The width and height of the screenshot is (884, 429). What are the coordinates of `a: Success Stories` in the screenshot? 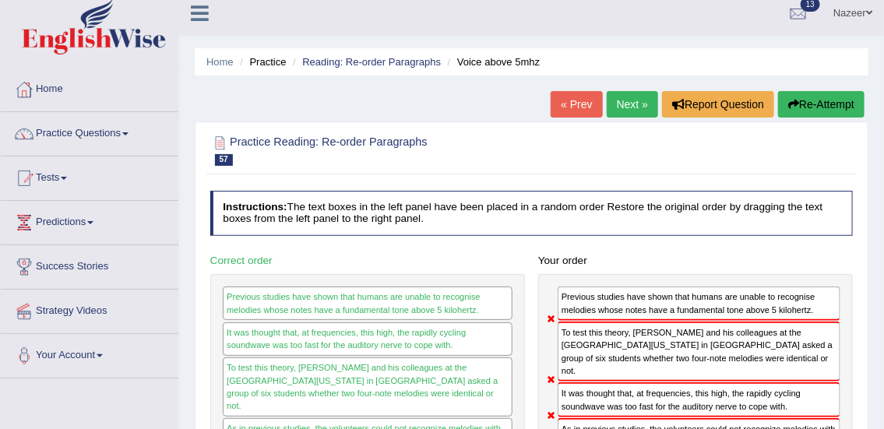 It's located at (90, 265).